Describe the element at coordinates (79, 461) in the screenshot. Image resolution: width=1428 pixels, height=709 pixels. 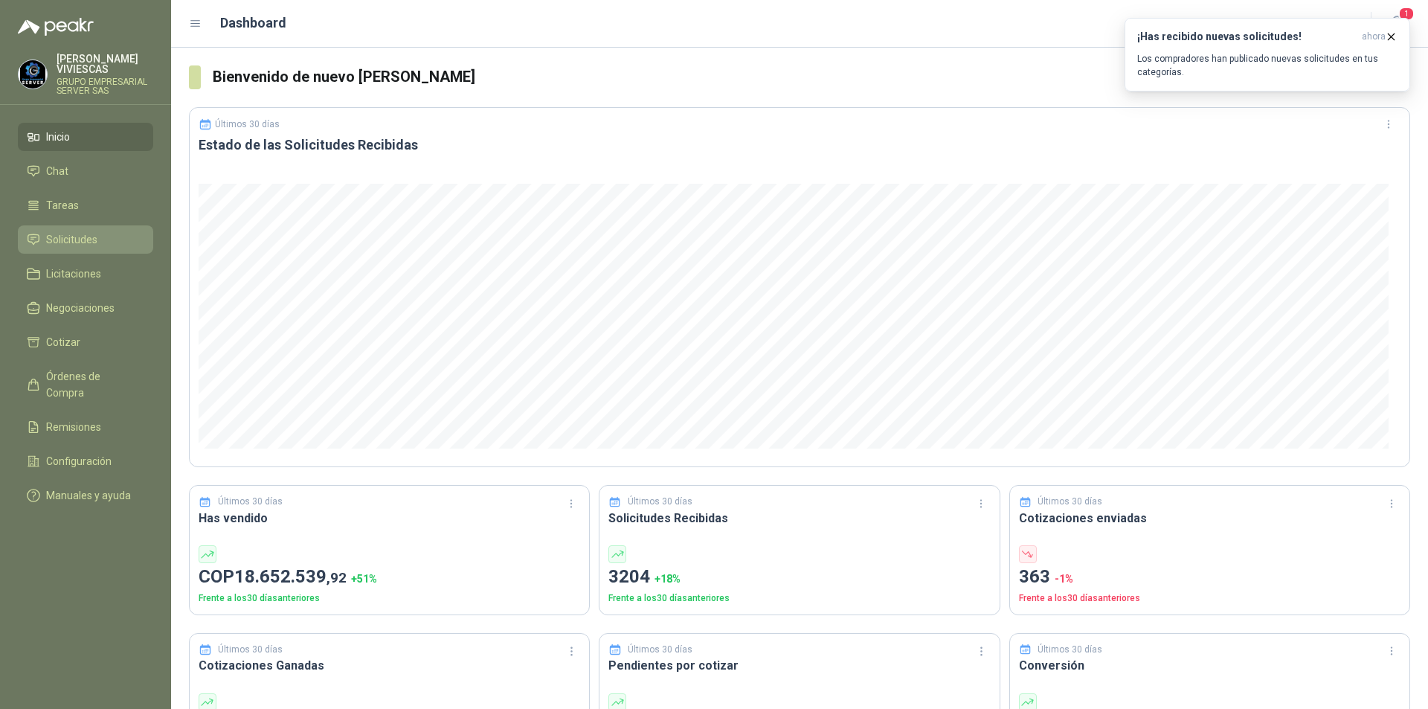
I see `span: Configuración` at that location.